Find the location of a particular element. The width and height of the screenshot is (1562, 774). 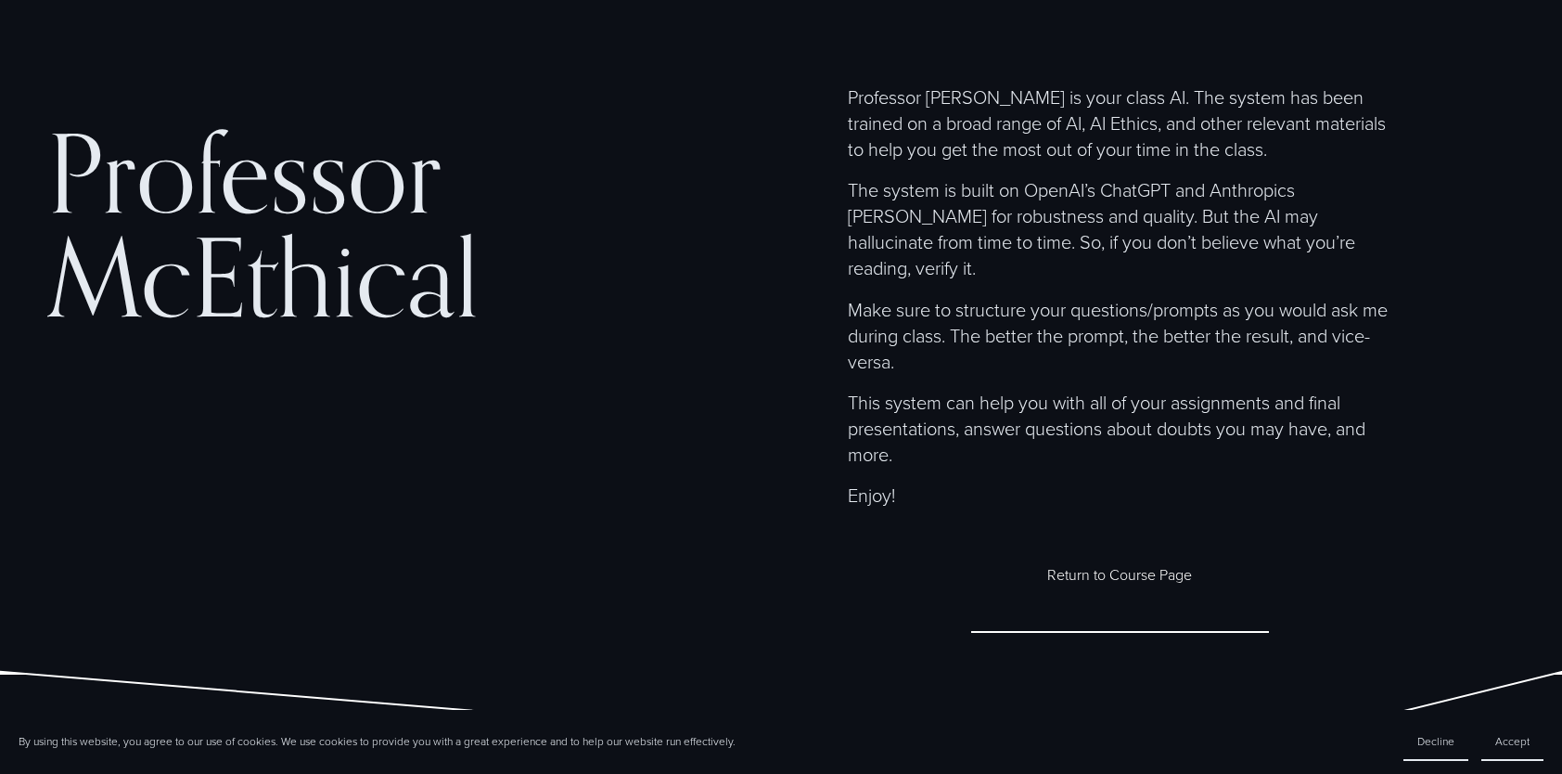

div: Professor is located at coordinates (244, 173).